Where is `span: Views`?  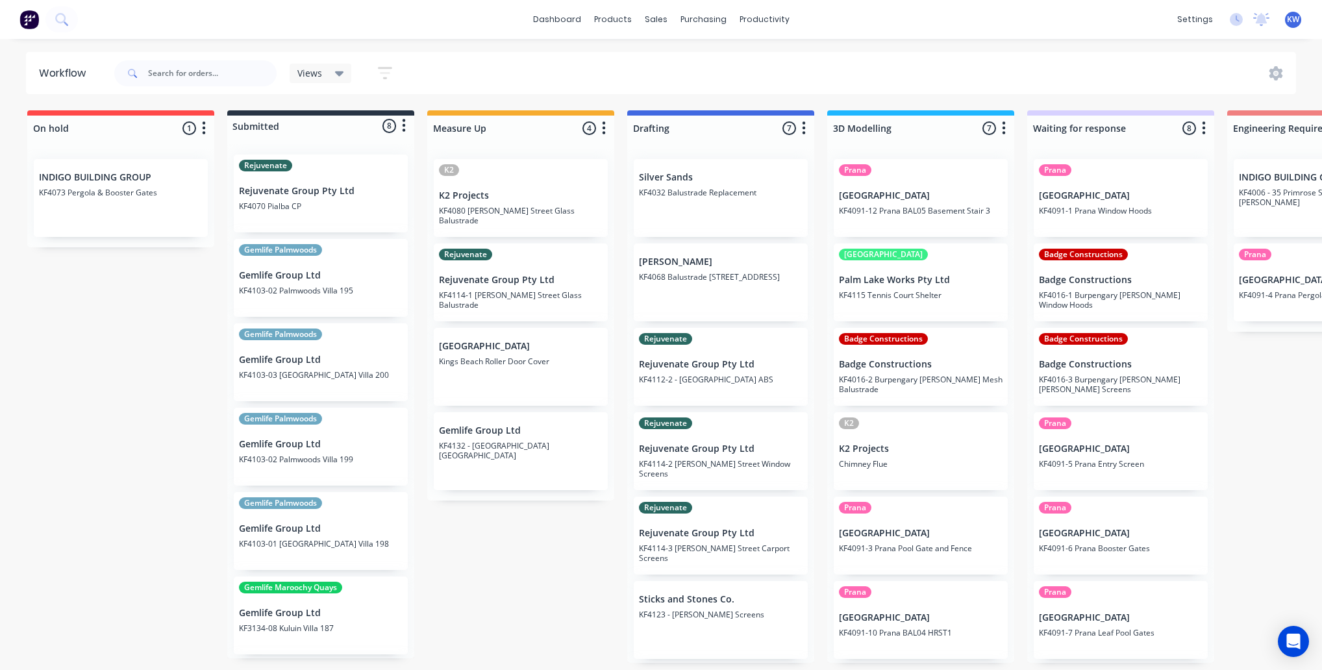
span: Views is located at coordinates (310, 73).